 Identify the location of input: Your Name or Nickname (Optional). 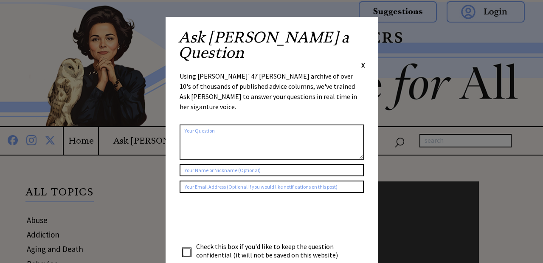
(272, 170).